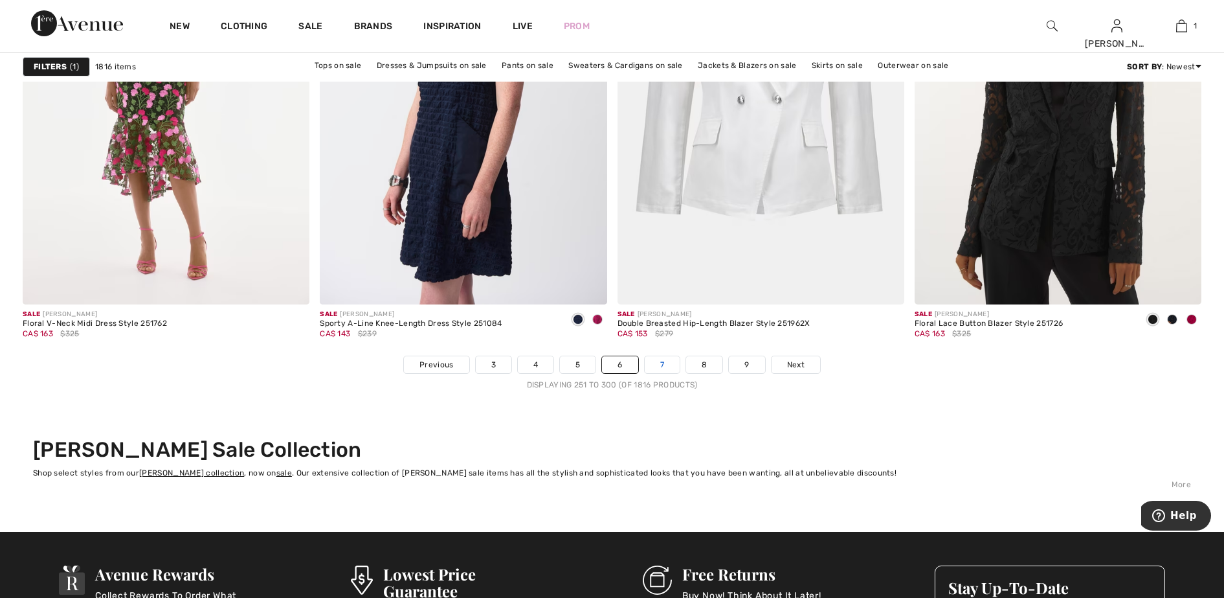 The image size is (1224, 598). I want to click on img: Lowest Price Guarantee, so click(362, 579).